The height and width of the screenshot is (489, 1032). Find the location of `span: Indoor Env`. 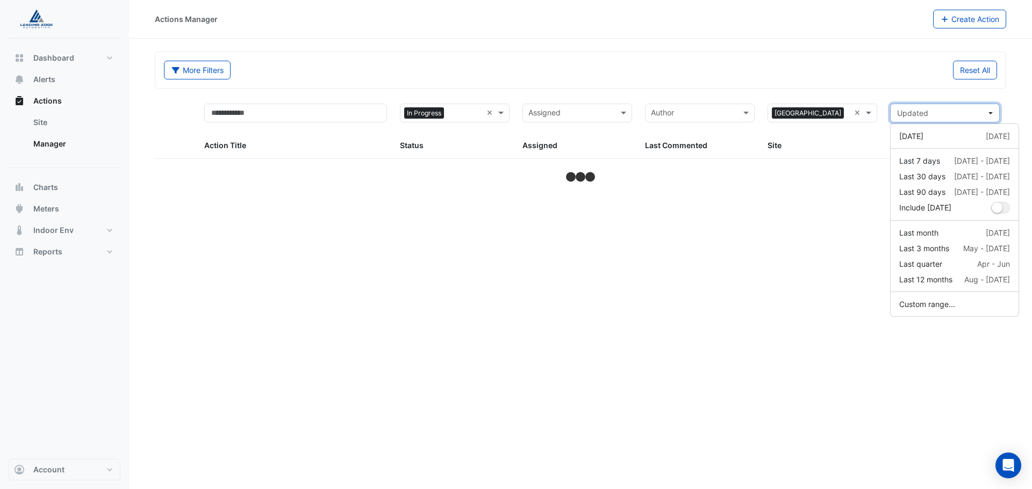

span: Indoor Env is located at coordinates (53, 231).